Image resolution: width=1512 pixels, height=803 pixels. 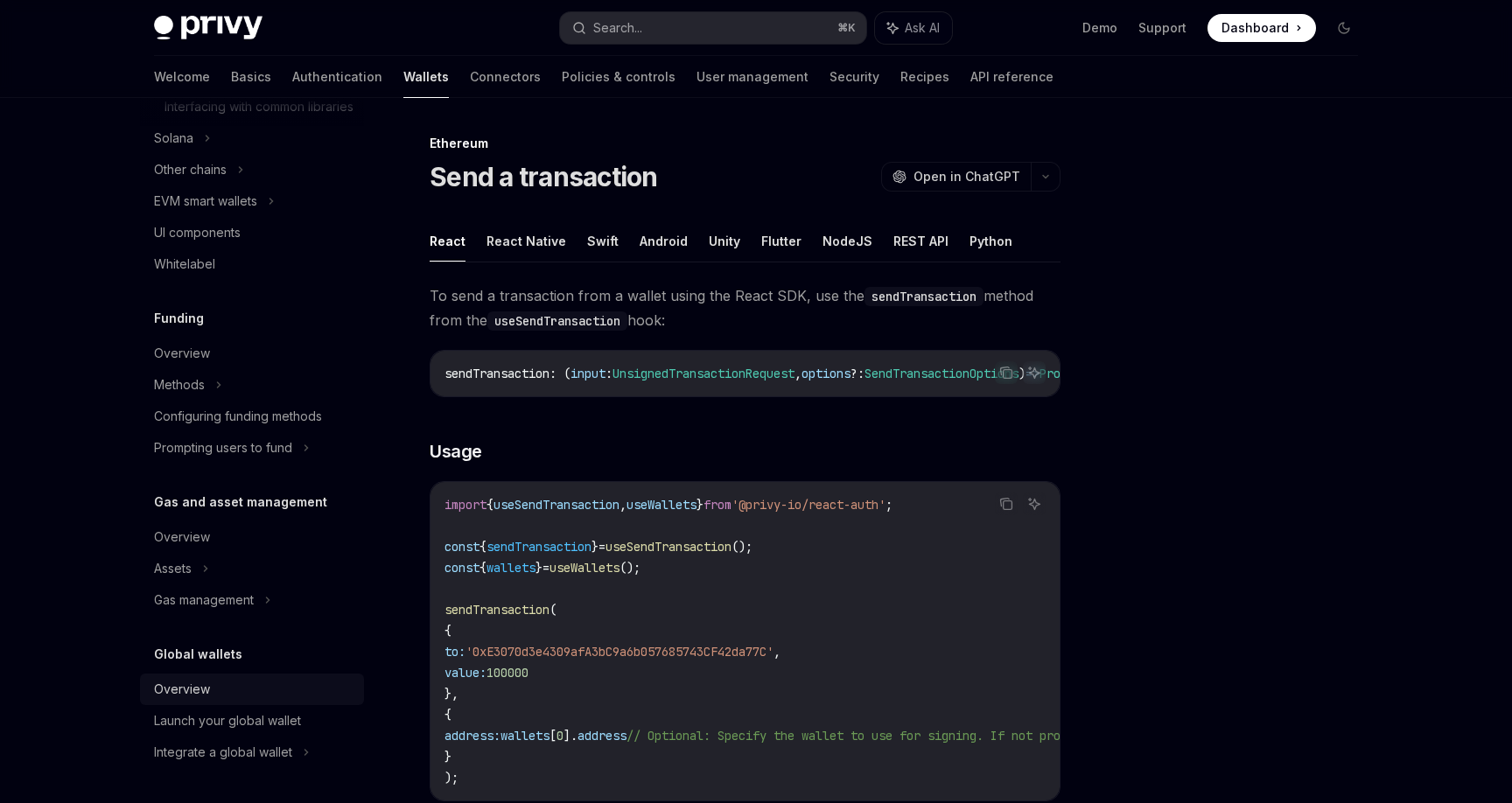 I want to click on span: UnsignedTransactionRequest, so click(x=704, y=374).